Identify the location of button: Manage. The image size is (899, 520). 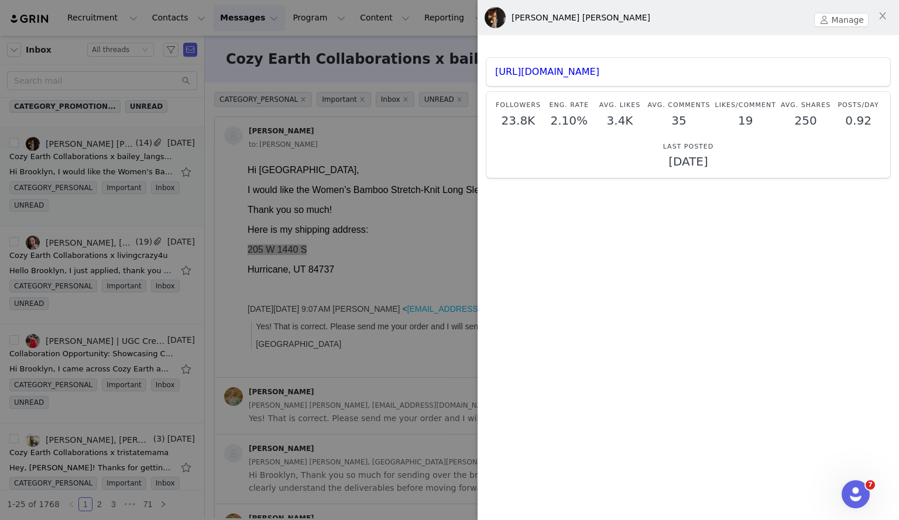
(841, 20).